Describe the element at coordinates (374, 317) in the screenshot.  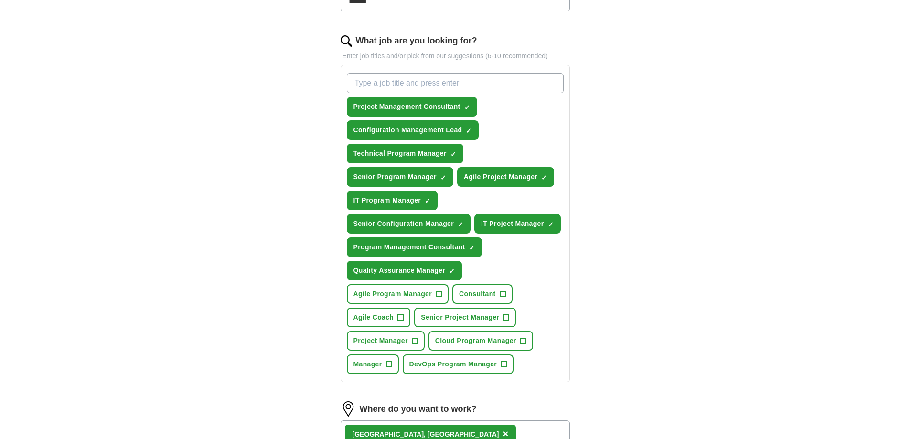
I see `span: Agile Coach` at that location.